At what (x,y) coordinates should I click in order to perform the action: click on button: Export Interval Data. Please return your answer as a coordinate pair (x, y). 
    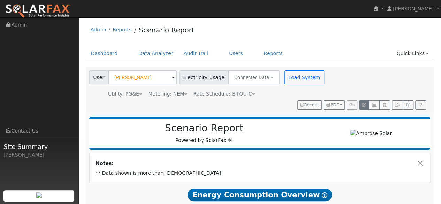
    Looking at the image, I should click on (397, 105).